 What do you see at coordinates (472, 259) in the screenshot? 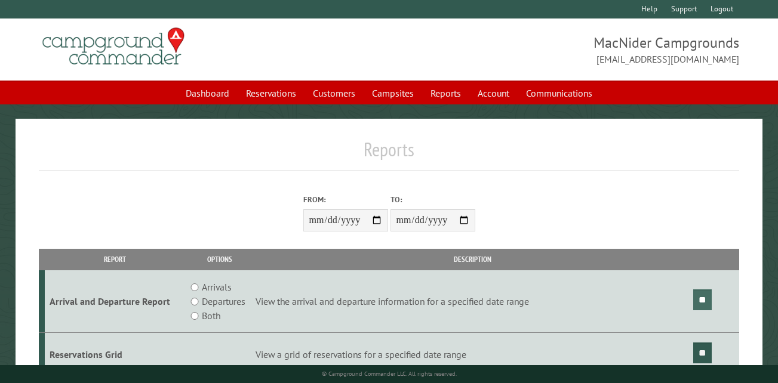
I see `th: Description` at bounding box center [472, 259].